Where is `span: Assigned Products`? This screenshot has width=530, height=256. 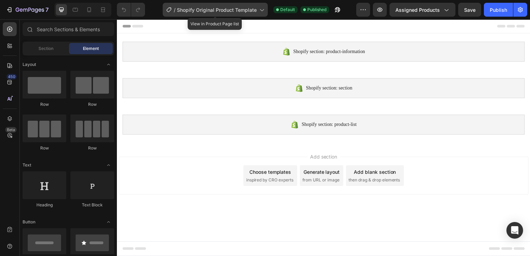 span: Assigned Products is located at coordinates (417, 10).